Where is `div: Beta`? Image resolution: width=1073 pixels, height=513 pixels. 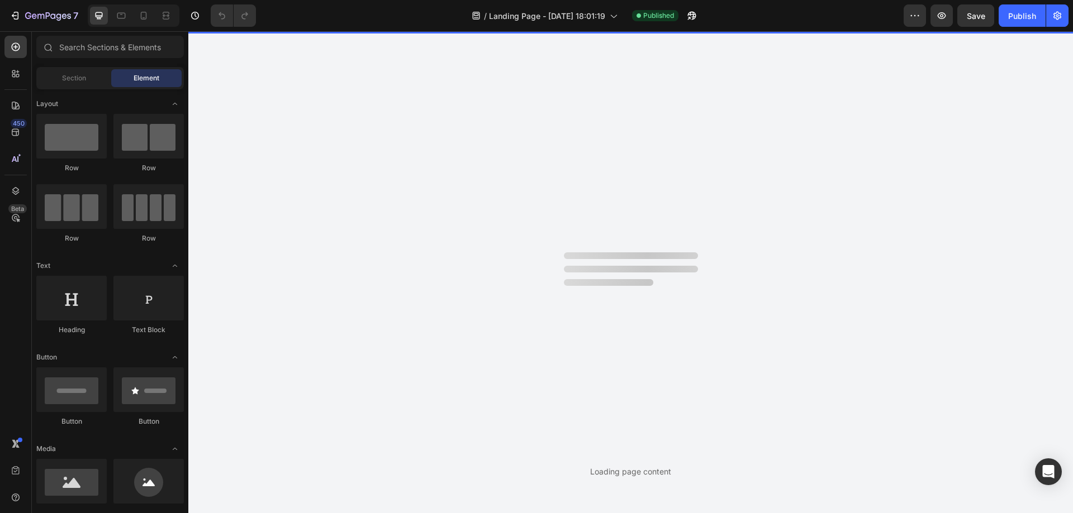
div: Beta is located at coordinates (17, 209).